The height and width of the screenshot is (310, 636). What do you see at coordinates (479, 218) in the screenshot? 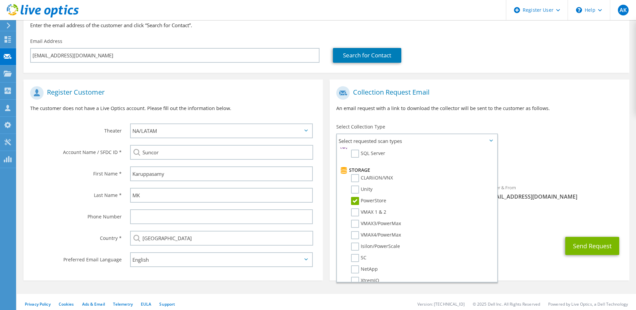
I see `div: CC & Reply To` at bounding box center [479, 218].